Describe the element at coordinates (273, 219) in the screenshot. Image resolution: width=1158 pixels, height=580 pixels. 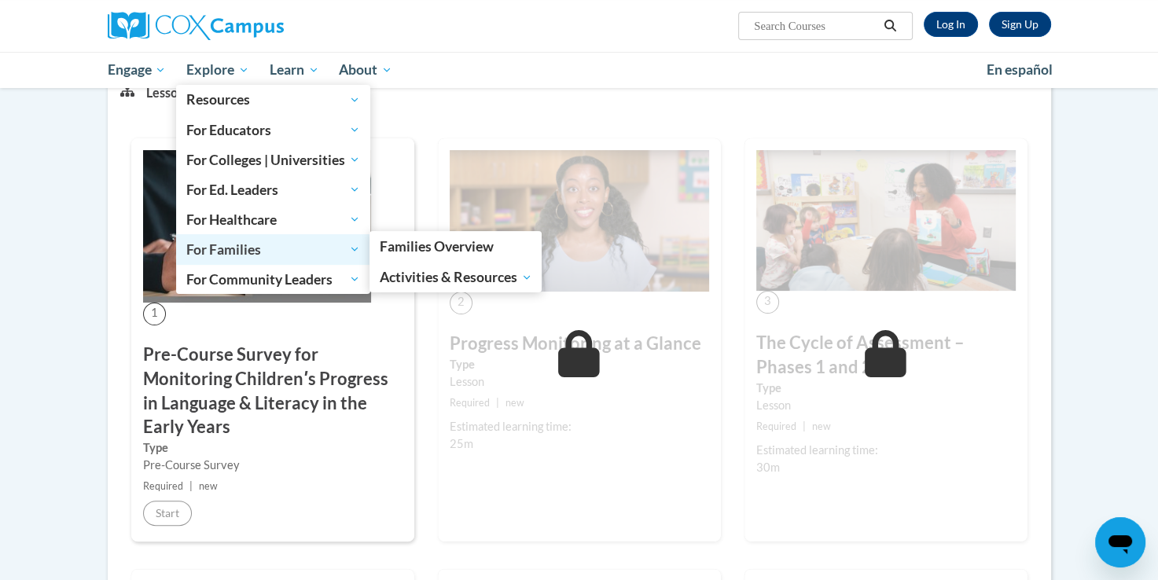
I see `a: For Healthcare` at that location.